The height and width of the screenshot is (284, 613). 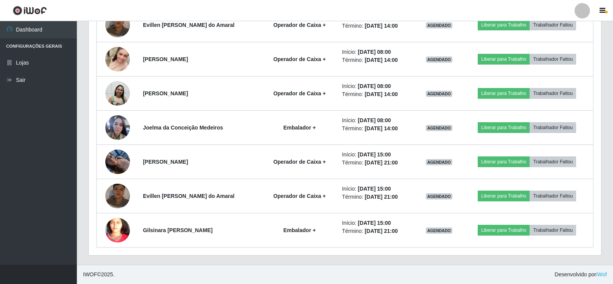 What do you see at coordinates (99, 274) in the screenshot?
I see `span: © 2025 .` at bounding box center [99, 274].